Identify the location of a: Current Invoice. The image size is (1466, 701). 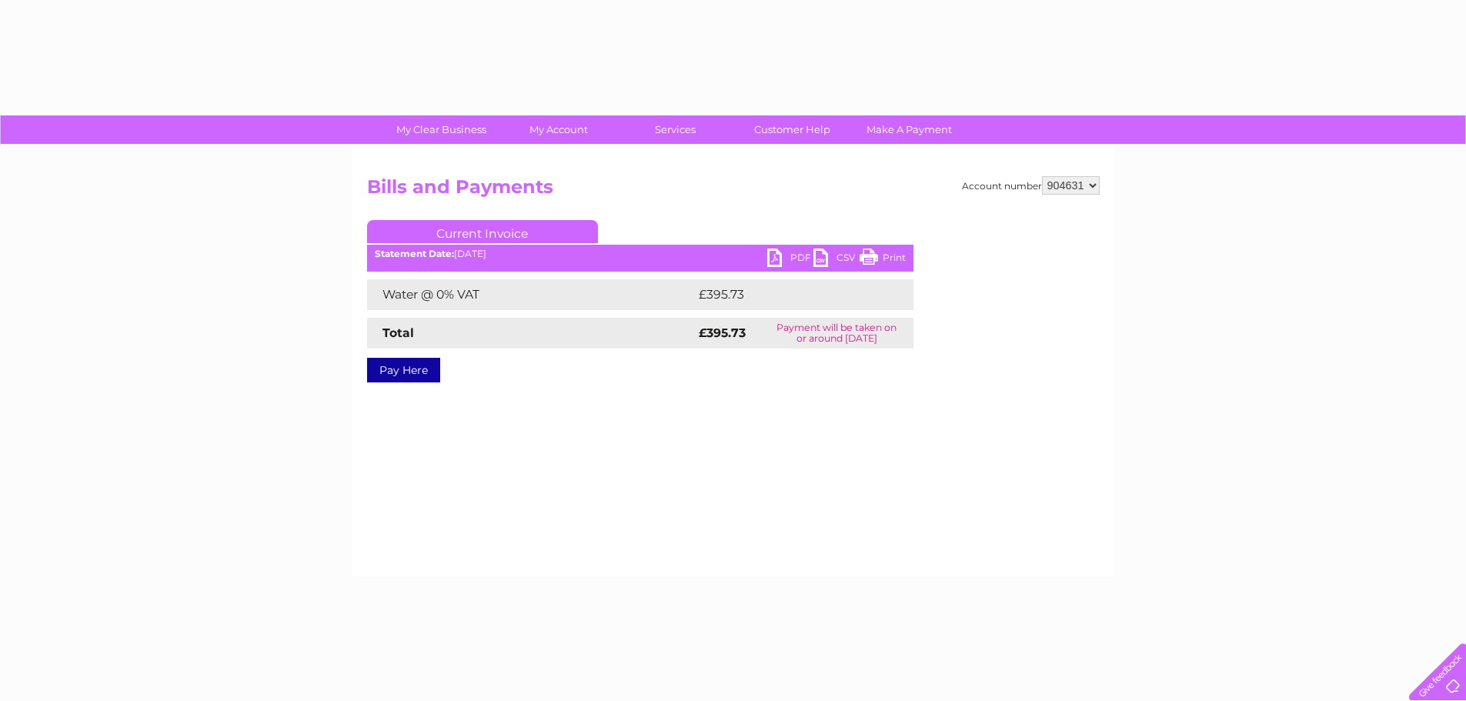
(483, 232).